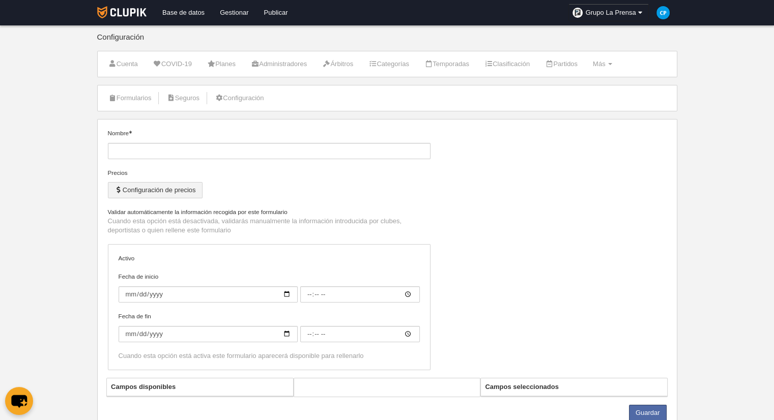 The image size is (774, 420). Describe the element at coordinates (337, 64) in the screenshot. I see `a: Árbitros` at that location.